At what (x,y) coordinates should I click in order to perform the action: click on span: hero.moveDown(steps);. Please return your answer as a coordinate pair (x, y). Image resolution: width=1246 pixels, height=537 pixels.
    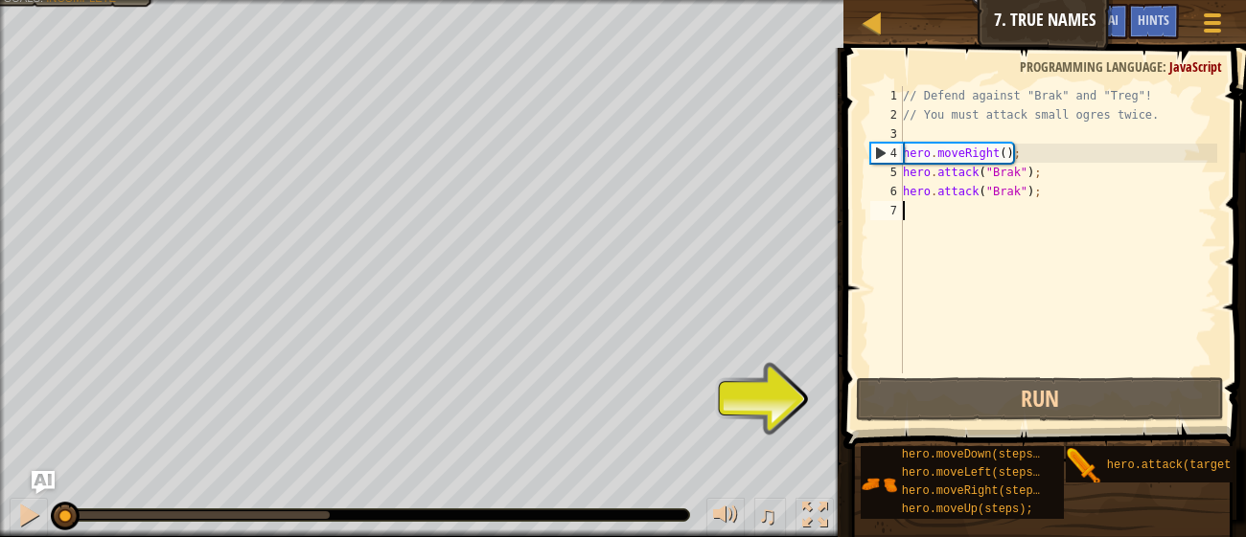
    Looking at the image, I should click on (973, 455).